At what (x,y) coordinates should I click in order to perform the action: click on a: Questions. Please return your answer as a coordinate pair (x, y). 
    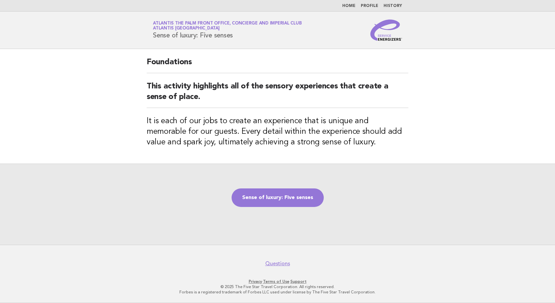
    Looking at the image, I should click on (278, 263).